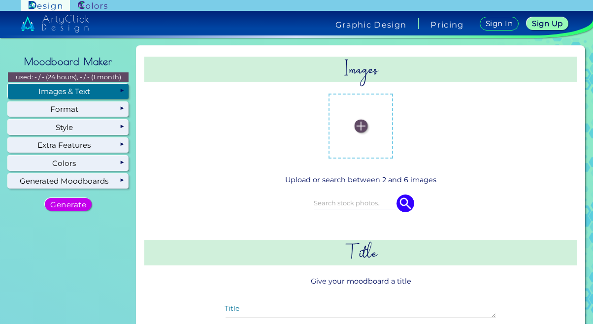 Image resolution: width=593 pixels, height=324 pixels. What do you see at coordinates (68, 204) in the screenshot?
I see `h5: Generate` at bounding box center [68, 204].